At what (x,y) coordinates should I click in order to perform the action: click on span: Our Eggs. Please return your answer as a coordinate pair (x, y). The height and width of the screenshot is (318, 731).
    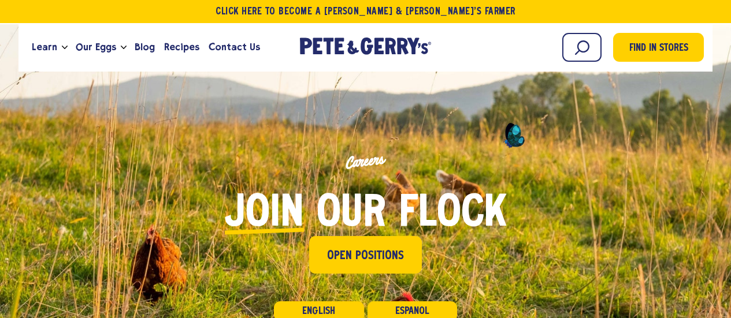
    Looking at the image, I should click on (96, 47).